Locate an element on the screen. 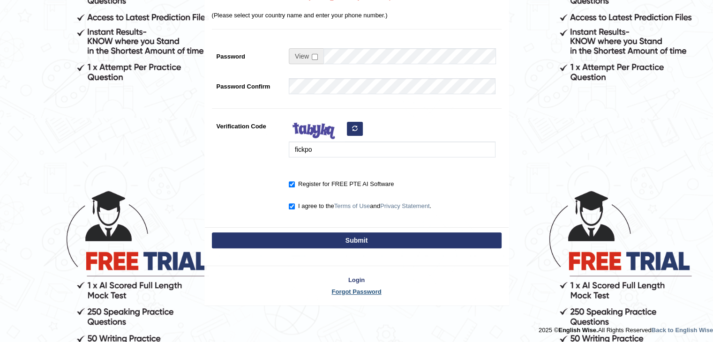 The height and width of the screenshot is (342, 713). input: Register for FREE PTE AI Software is located at coordinates (291, 184).